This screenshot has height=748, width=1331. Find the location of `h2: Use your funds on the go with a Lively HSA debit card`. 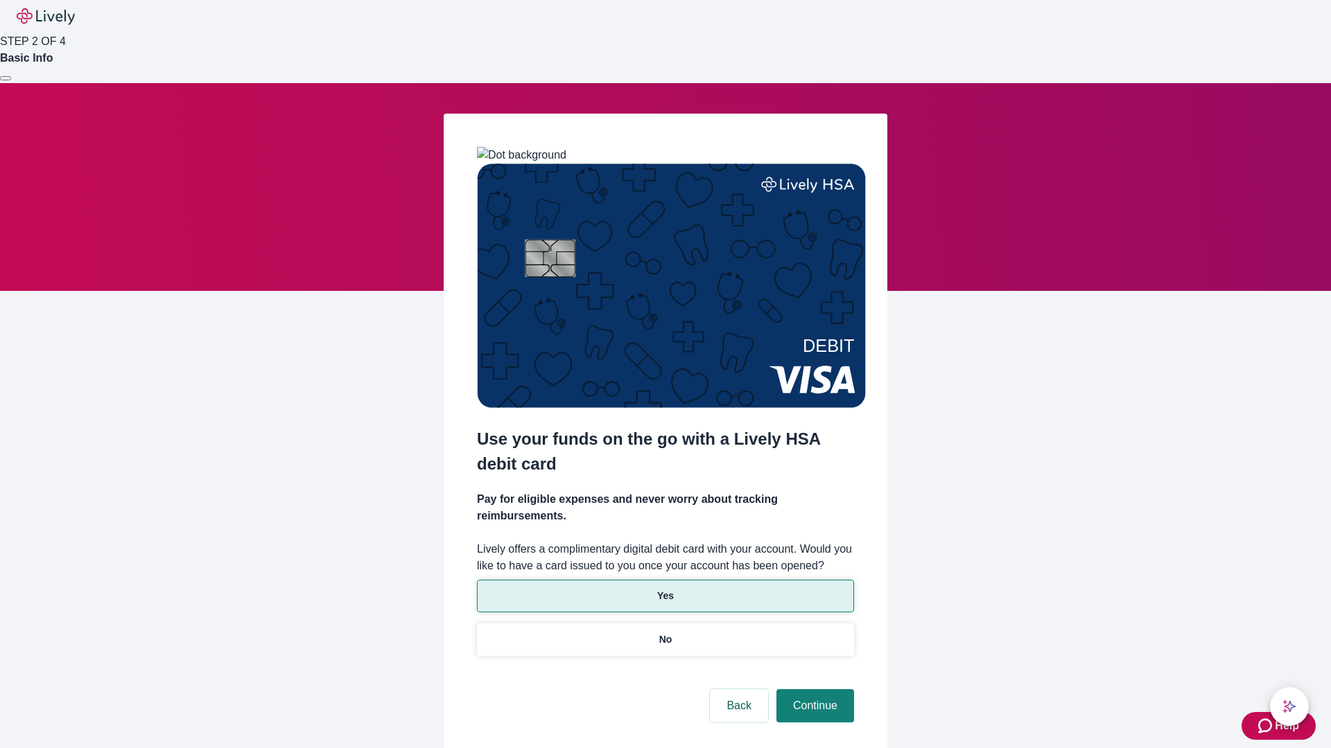

h2: Use your funds on the go with a Lively HSA debit card is located at coordinates (665, 452).